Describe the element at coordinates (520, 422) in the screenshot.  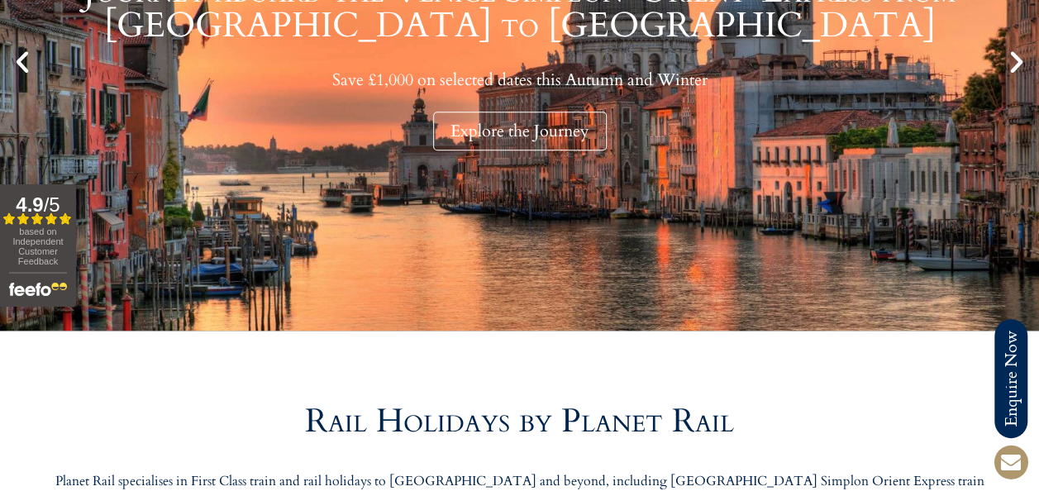
I see `h2: Rail Holidays by Planet Rail` at that location.